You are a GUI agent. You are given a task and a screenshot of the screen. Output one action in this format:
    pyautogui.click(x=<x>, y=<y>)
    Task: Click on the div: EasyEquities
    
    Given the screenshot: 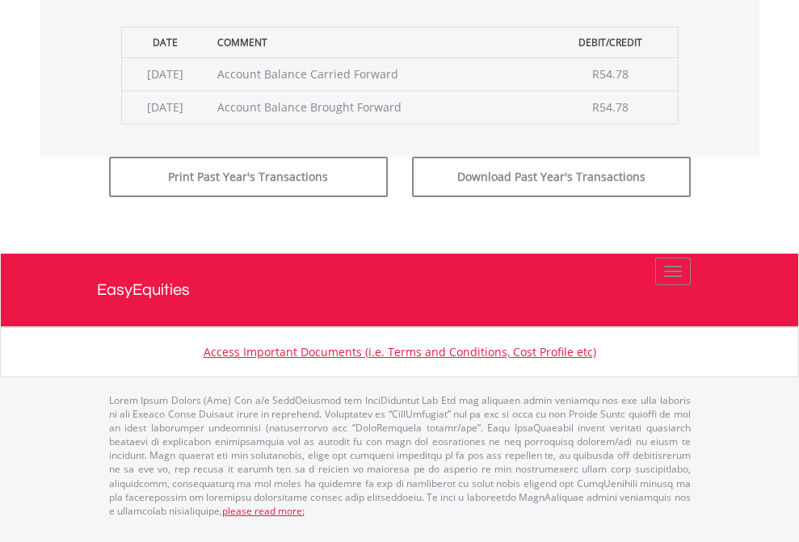 What is the action you would take?
    pyautogui.click(x=400, y=290)
    